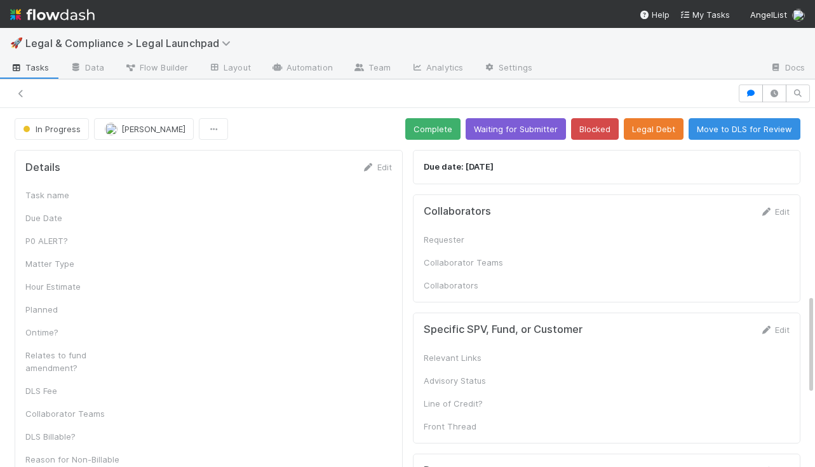  Describe the element at coordinates (472, 381) in the screenshot. I see `div: Advisory Status` at that location.